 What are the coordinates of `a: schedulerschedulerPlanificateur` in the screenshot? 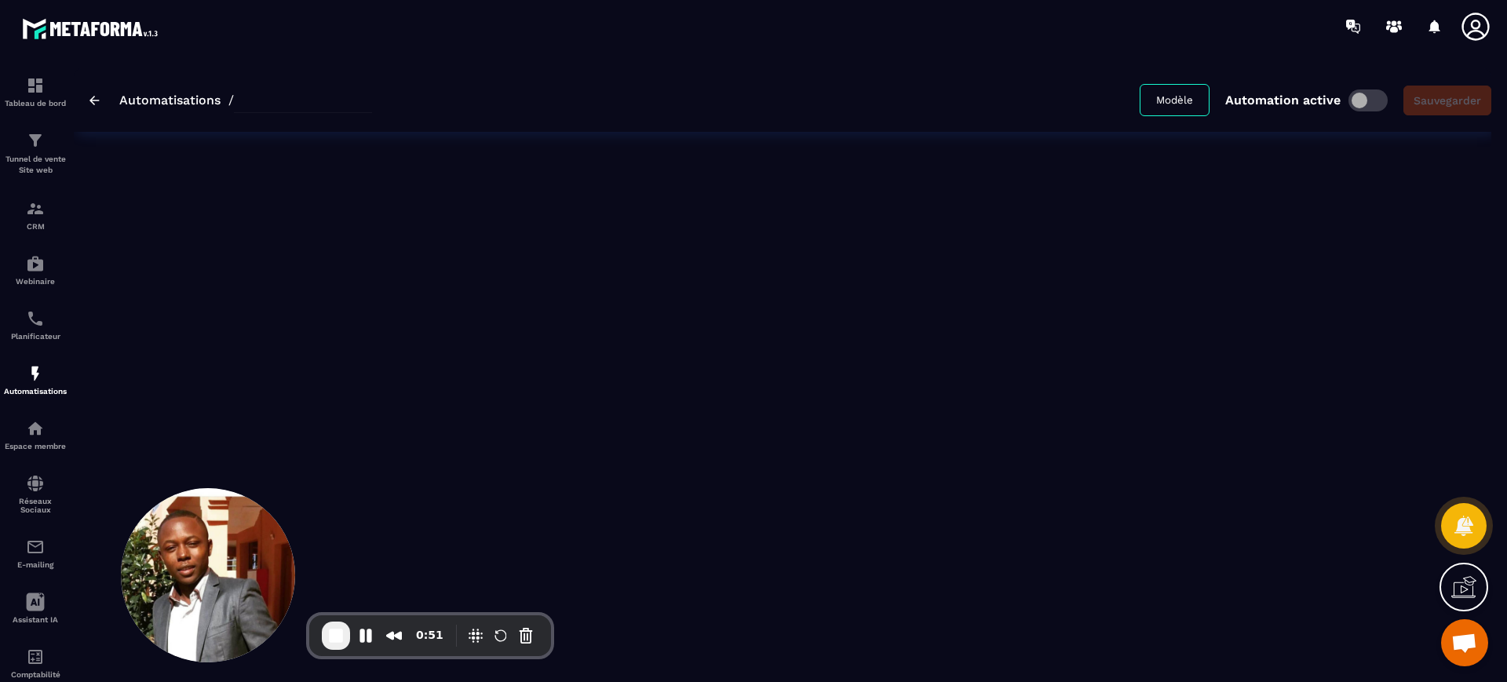 It's located at (35, 325).